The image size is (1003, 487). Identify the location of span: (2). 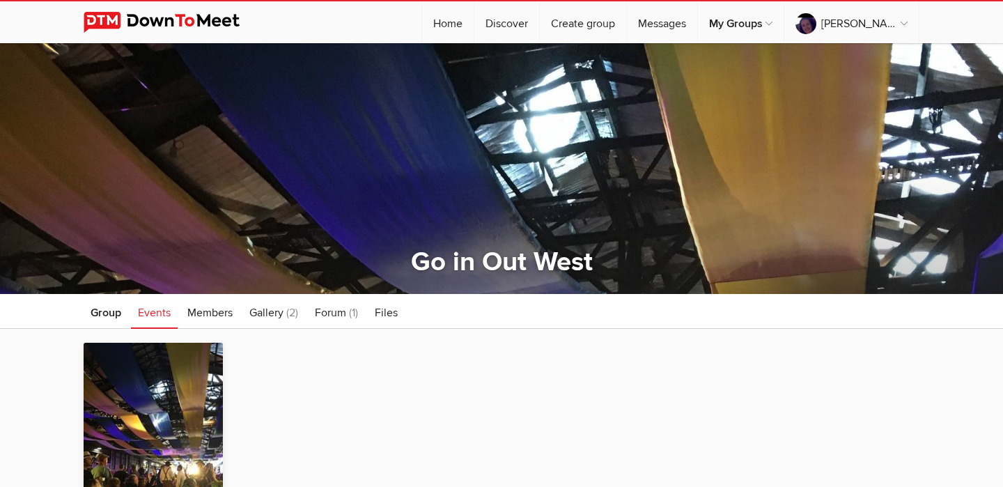
(292, 313).